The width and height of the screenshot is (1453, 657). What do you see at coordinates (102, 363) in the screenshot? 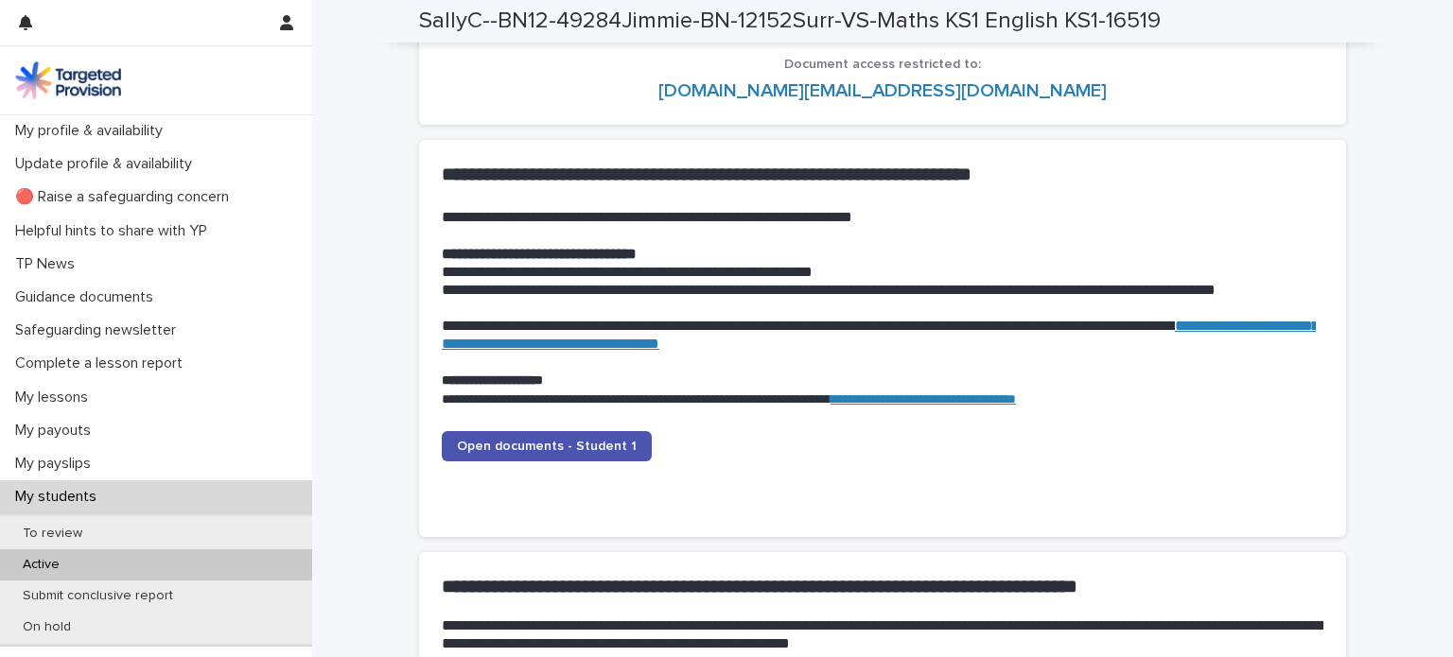
I see `p: Complete a lesson report` at bounding box center [102, 363].